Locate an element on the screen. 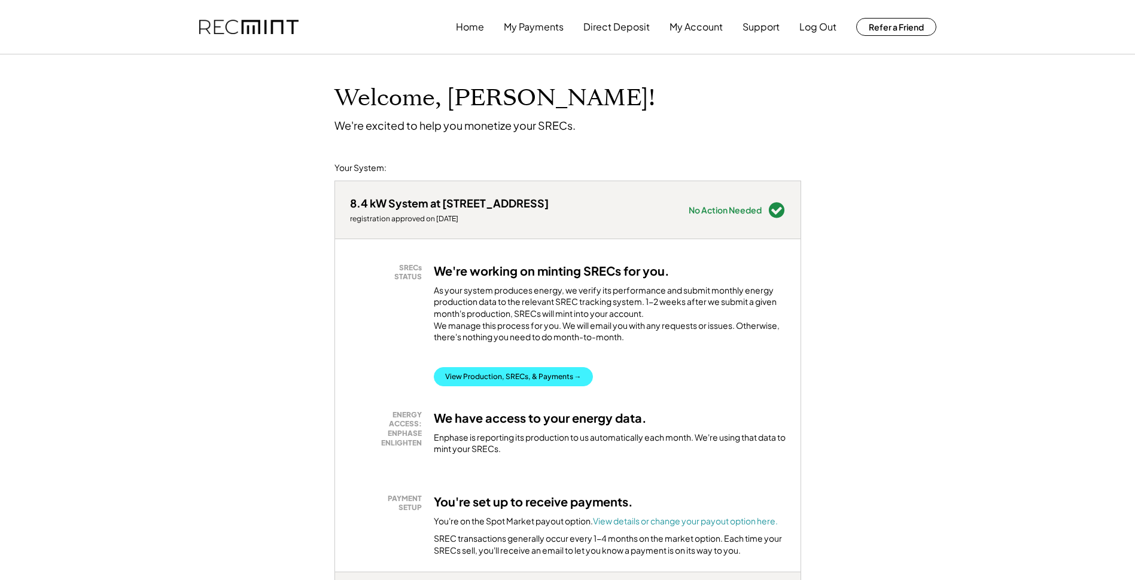 This screenshot has height=580, width=1135. button: Home is located at coordinates (470, 27).